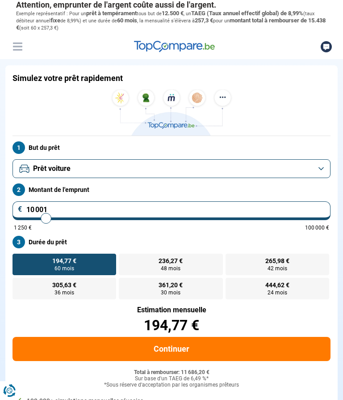  Describe the element at coordinates (23, 228) in the screenshot. I see `span: 1 250 €` at that location.